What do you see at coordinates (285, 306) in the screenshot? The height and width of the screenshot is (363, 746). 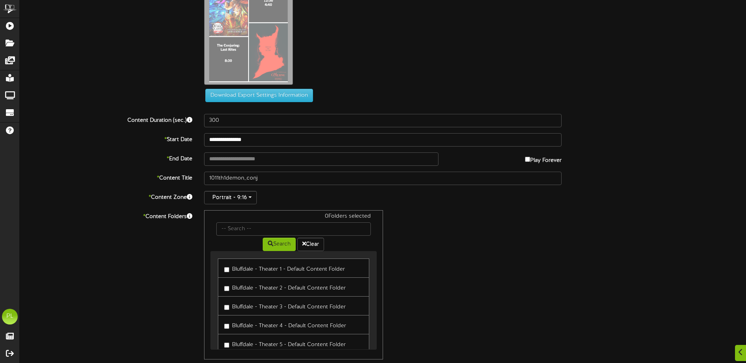 I see `label: Bluffdale - Theater 3 - Default Content Folder` at bounding box center [285, 306].